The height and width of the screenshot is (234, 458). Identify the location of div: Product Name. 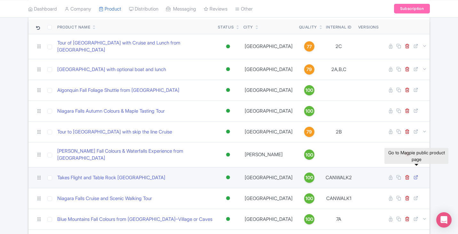
(74, 27).